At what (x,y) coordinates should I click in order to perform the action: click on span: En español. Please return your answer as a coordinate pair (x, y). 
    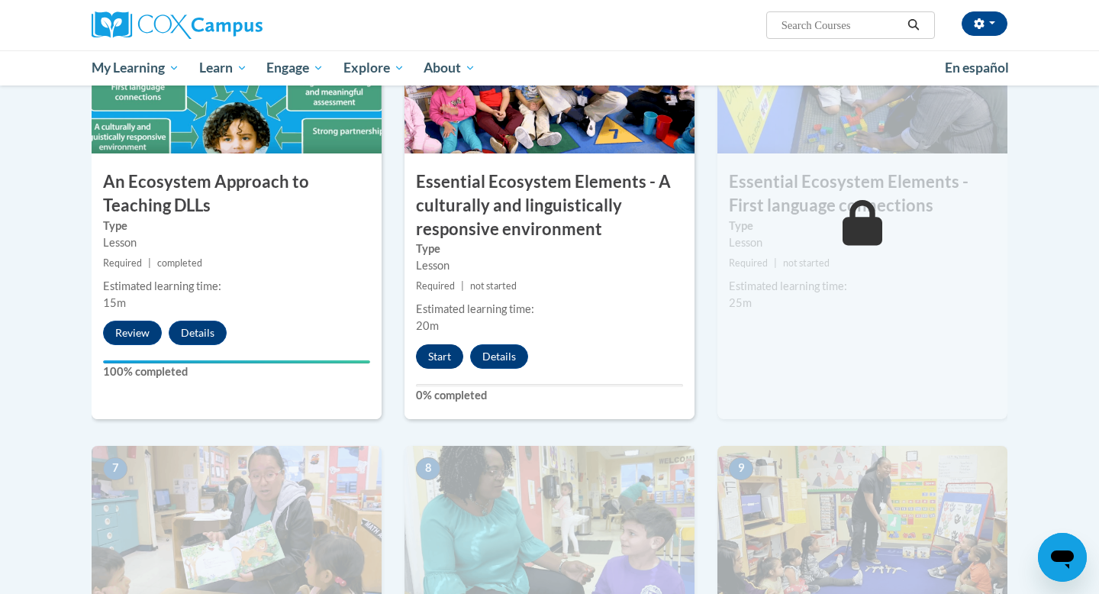
    Looking at the image, I should click on (977, 67).